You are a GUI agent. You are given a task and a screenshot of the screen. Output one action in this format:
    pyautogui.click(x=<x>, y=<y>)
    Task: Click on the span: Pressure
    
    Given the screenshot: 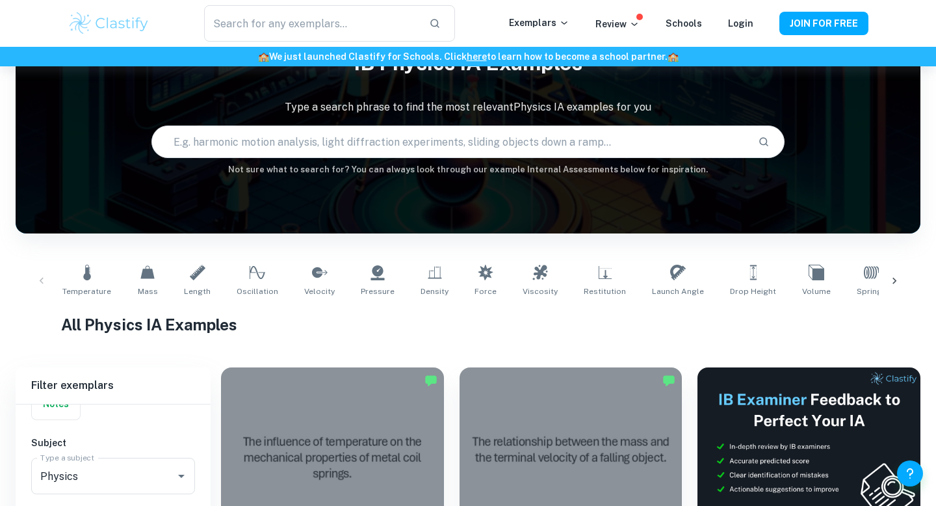 What is the action you would take?
    pyautogui.click(x=378, y=291)
    